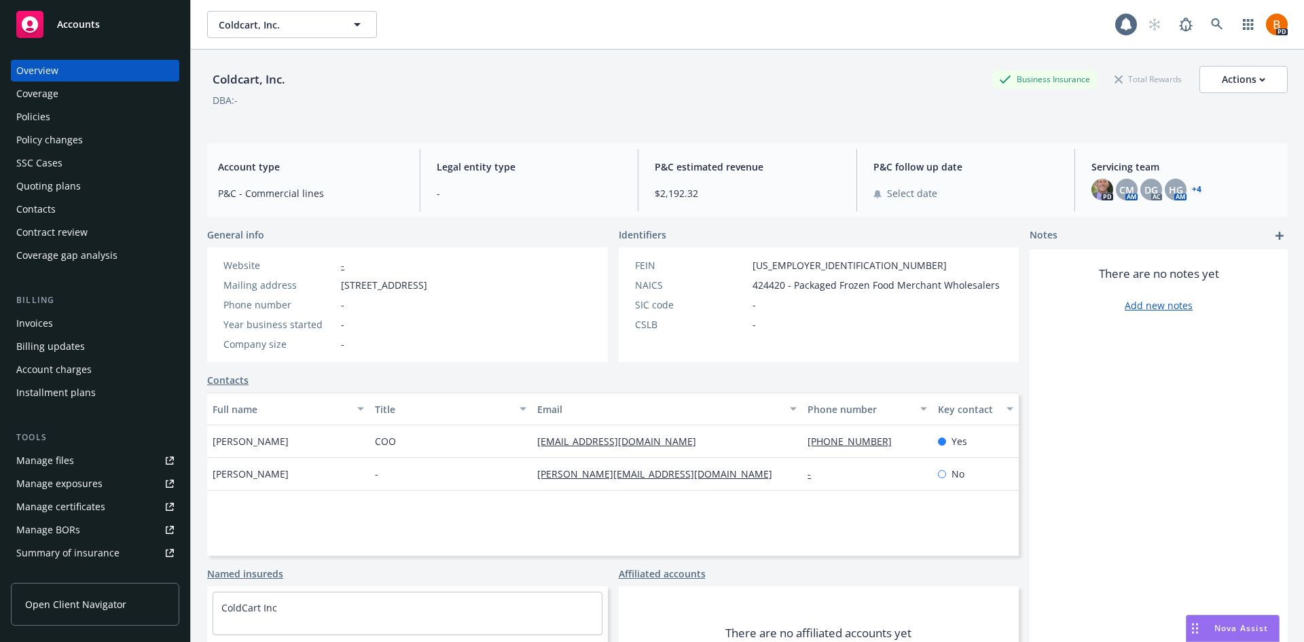  Describe the element at coordinates (1176, 189) in the screenshot. I see `span: HG` at that location.